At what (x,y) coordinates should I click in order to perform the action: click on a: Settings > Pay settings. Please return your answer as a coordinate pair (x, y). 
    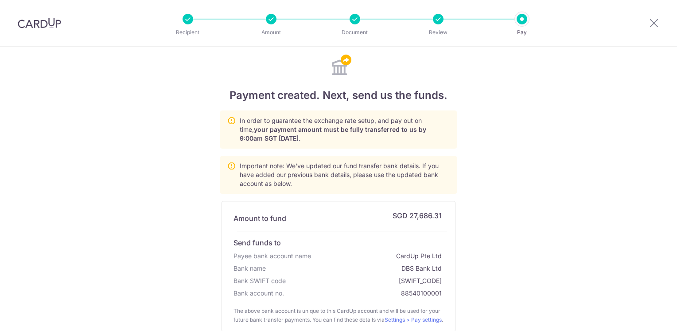
    Looking at the image, I should click on (413, 319).